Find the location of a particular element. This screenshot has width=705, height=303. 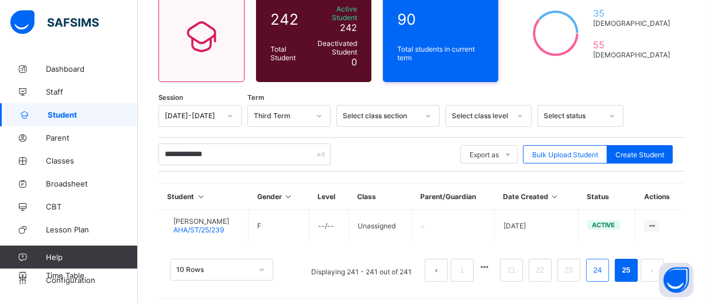

div: Select class section is located at coordinates (381, 116).